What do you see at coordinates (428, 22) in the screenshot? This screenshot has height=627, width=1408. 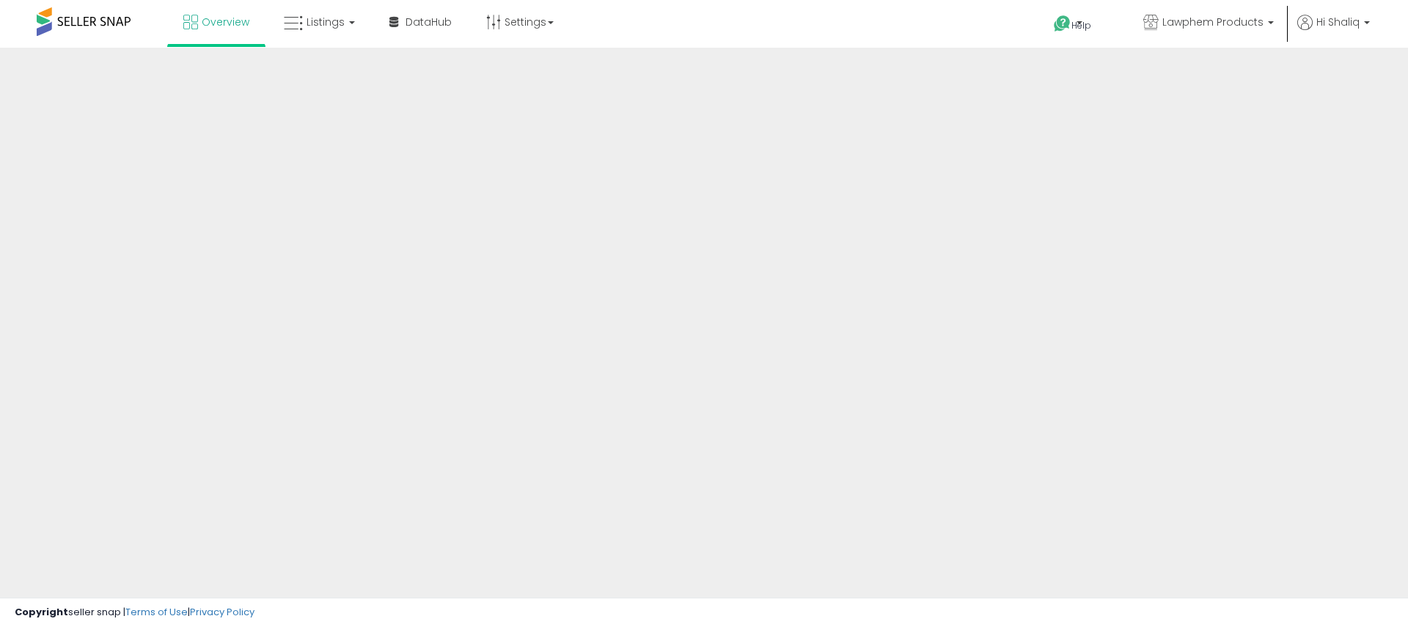 I see `span: DataHub` at bounding box center [428, 22].